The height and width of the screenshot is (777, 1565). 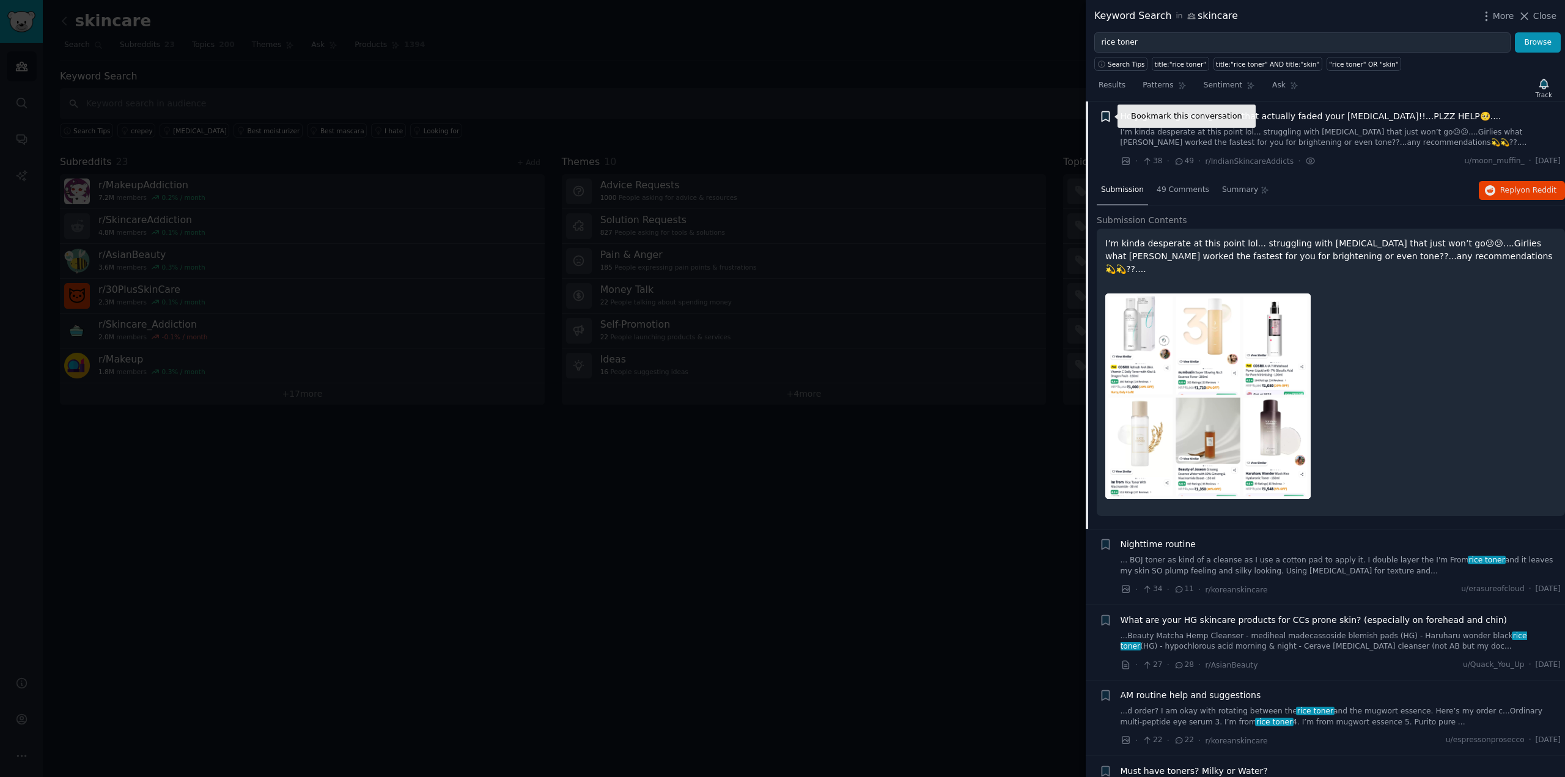 I want to click on a: Results, so click(x=1112, y=88).